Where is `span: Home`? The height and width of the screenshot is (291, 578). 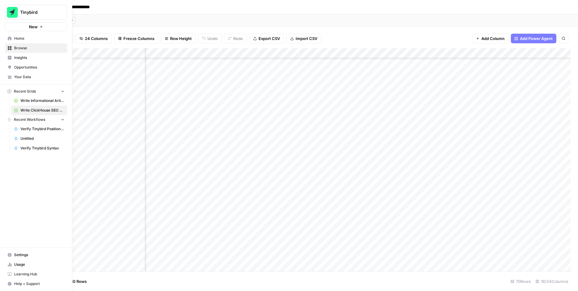 span: Home is located at coordinates (39, 39).